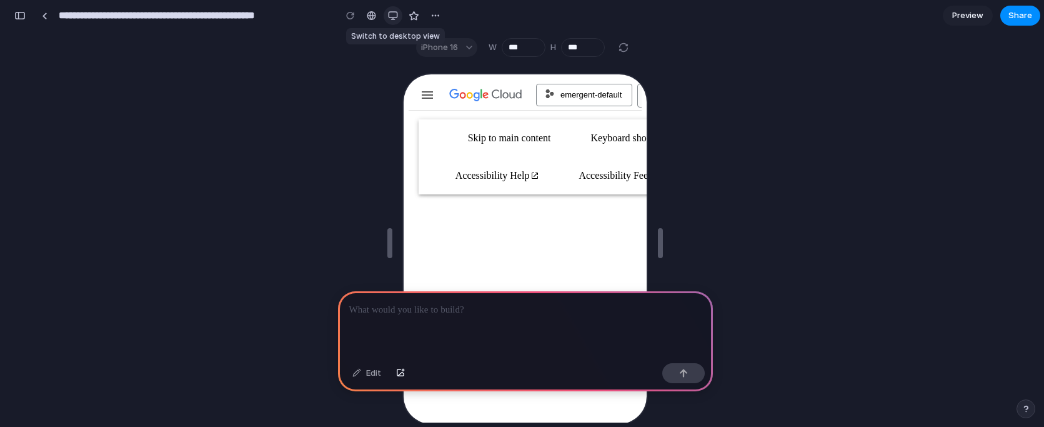 The image size is (1044, 427). What do you see at coordinates (181, 21) in the screenshot?
I see `button: You're currently working in emergent-default. Hit enter to switch projects, folders, or organizat...` at bounding box center [181, 21].